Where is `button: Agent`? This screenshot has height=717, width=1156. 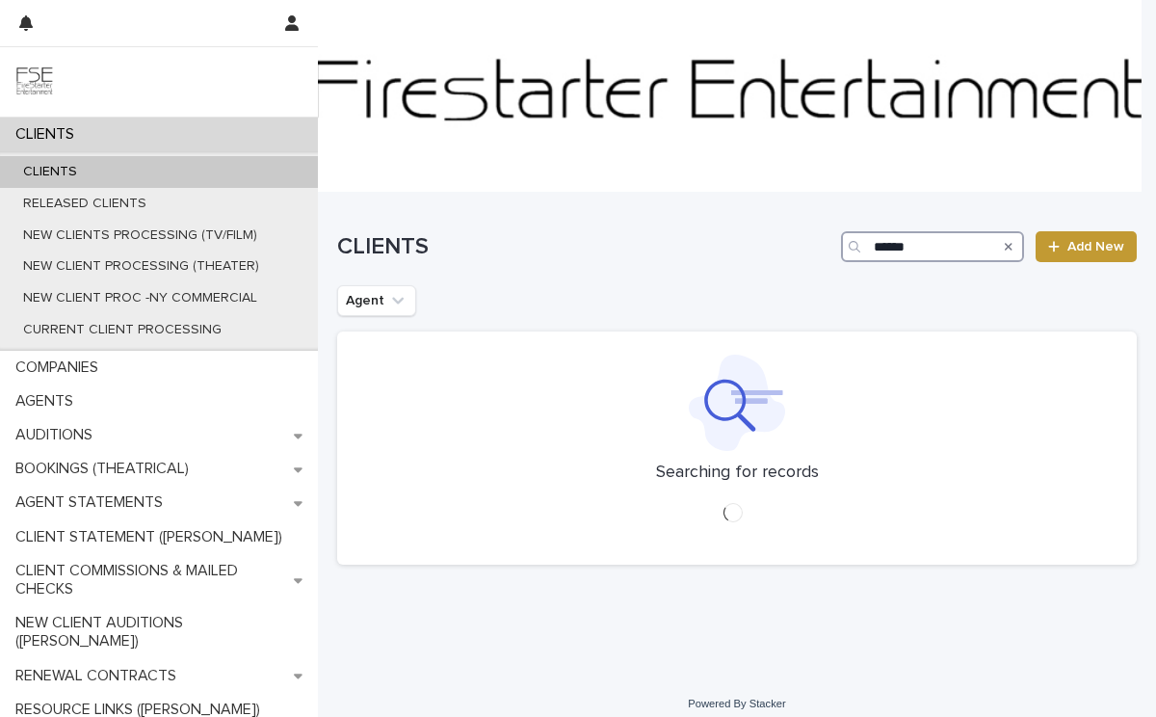
button: Agent is located at coordinates (377, 301).